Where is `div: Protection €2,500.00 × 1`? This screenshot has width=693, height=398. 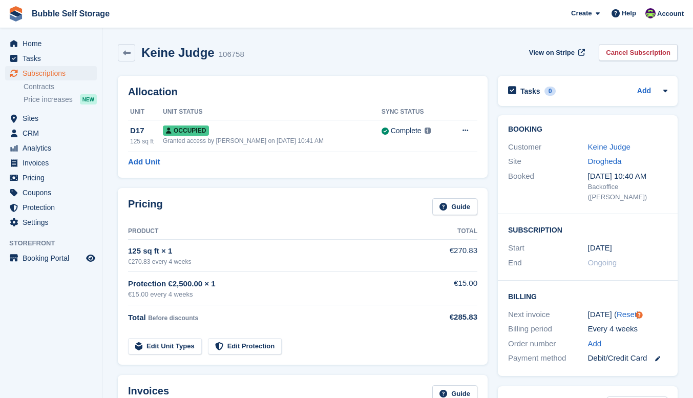 div: Protection €2,500.00 × 1 is located at coordinates (276, 284).